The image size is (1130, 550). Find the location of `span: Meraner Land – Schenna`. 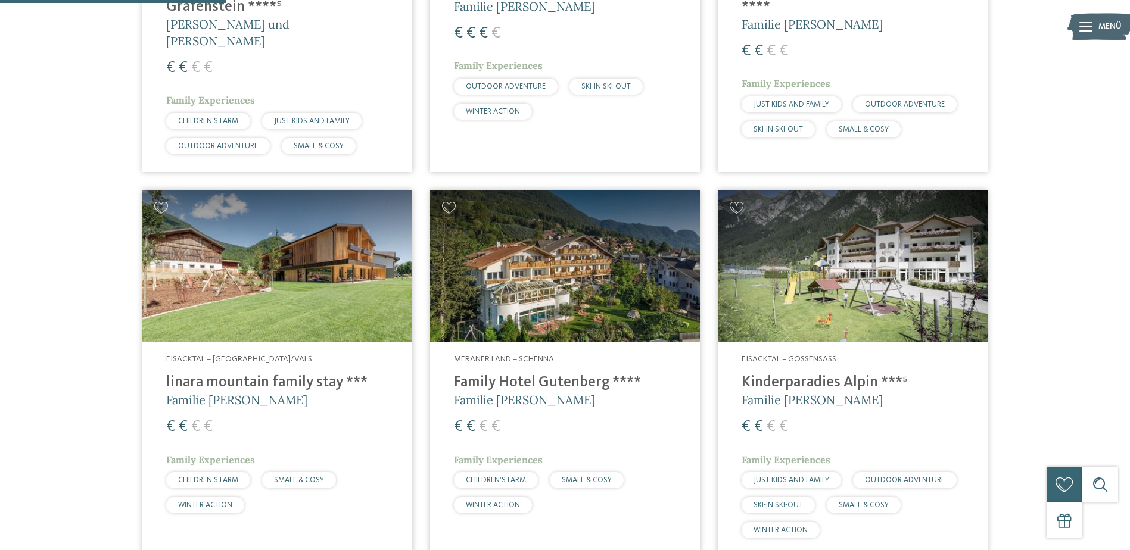

span: Meraner Land – Schenna is located at coordinates (504, 359).